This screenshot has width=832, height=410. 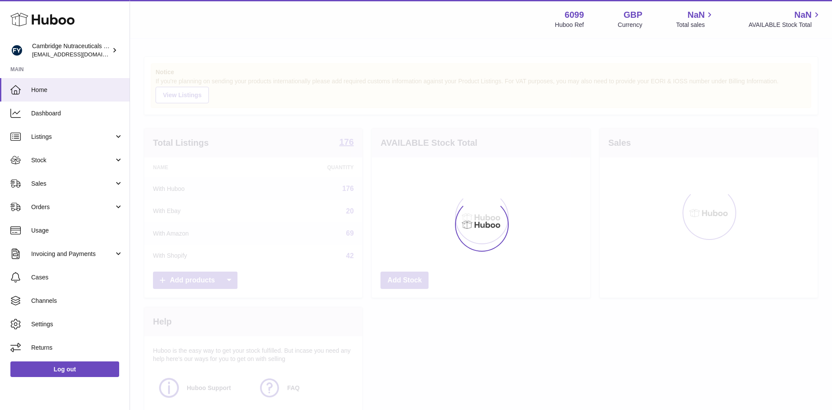 What do you see at coordinates (77, 347) in the screenshot?
I see `span: Returns` at bounding box center [77, 347].